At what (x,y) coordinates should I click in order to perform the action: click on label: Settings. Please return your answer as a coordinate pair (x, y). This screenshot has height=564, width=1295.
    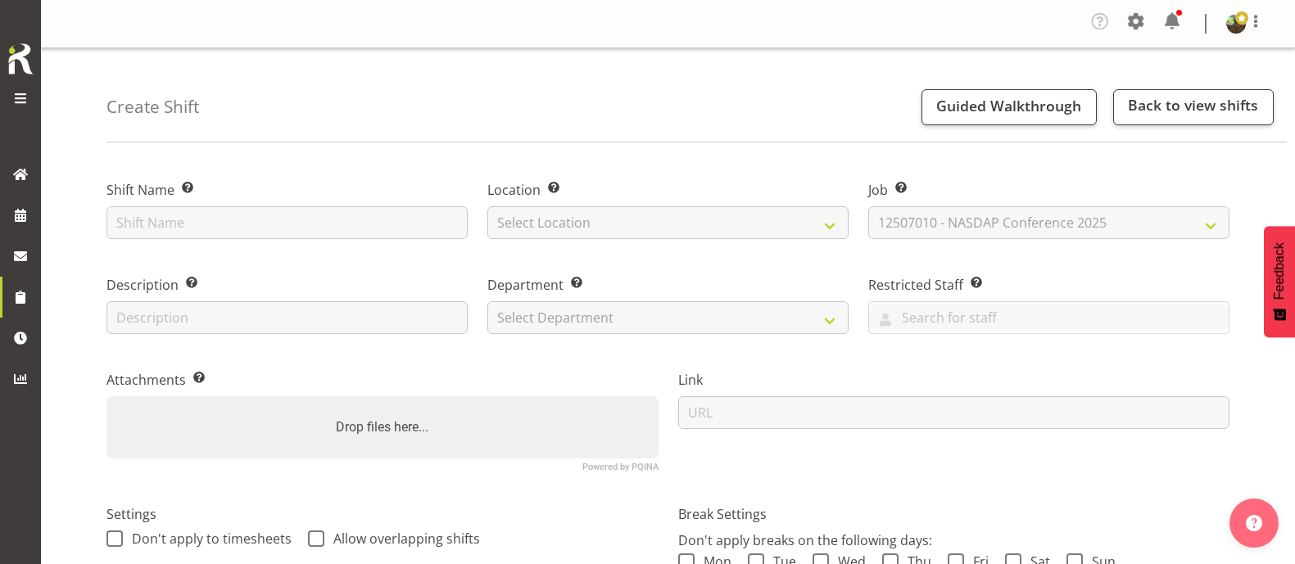
    Looking at the image, I should click on (382, 514).